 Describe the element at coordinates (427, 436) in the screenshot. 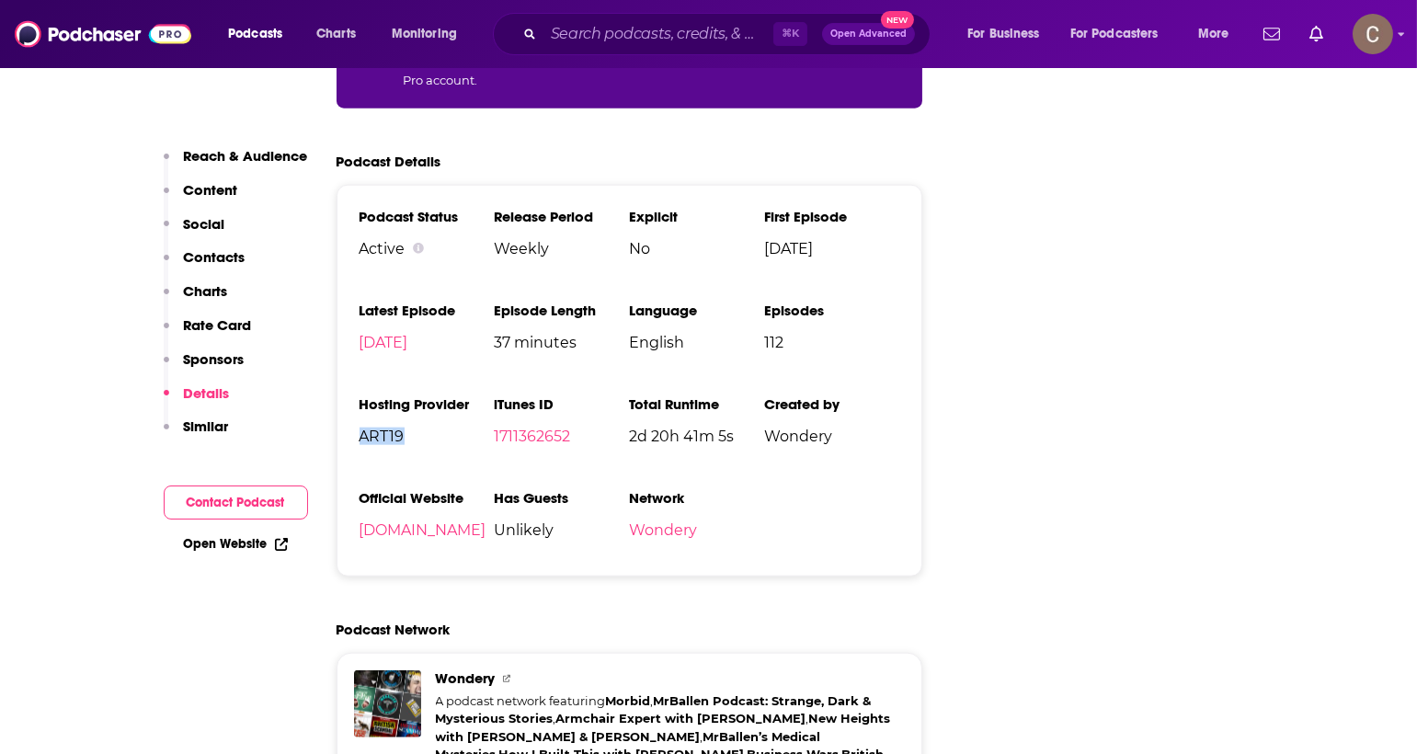

I see `span: ART19` at that location.